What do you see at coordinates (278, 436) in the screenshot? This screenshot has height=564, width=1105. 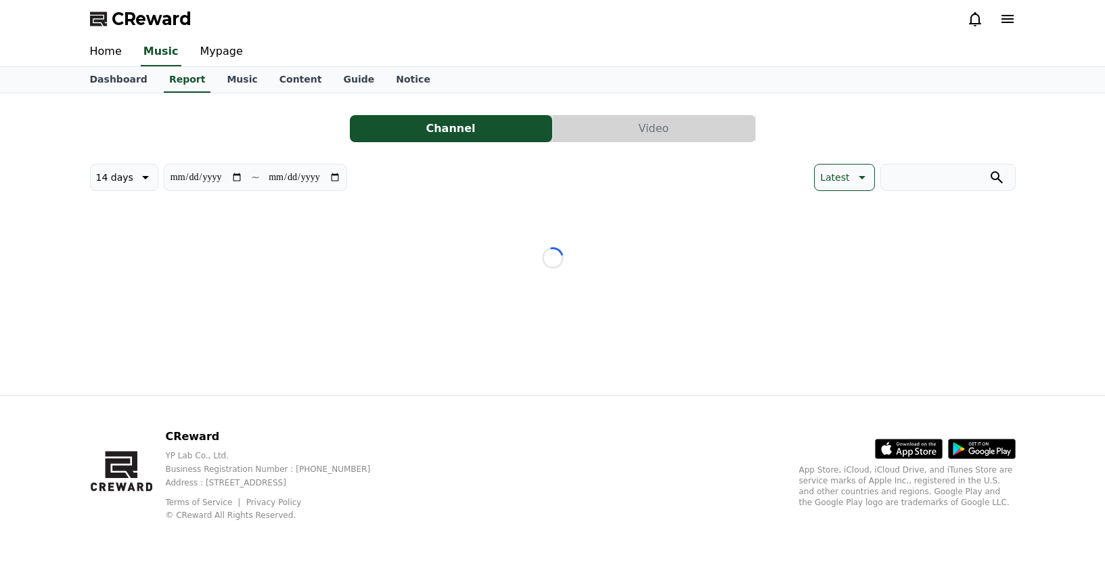 I see `p: CReward` at bounding box center [278, 436].